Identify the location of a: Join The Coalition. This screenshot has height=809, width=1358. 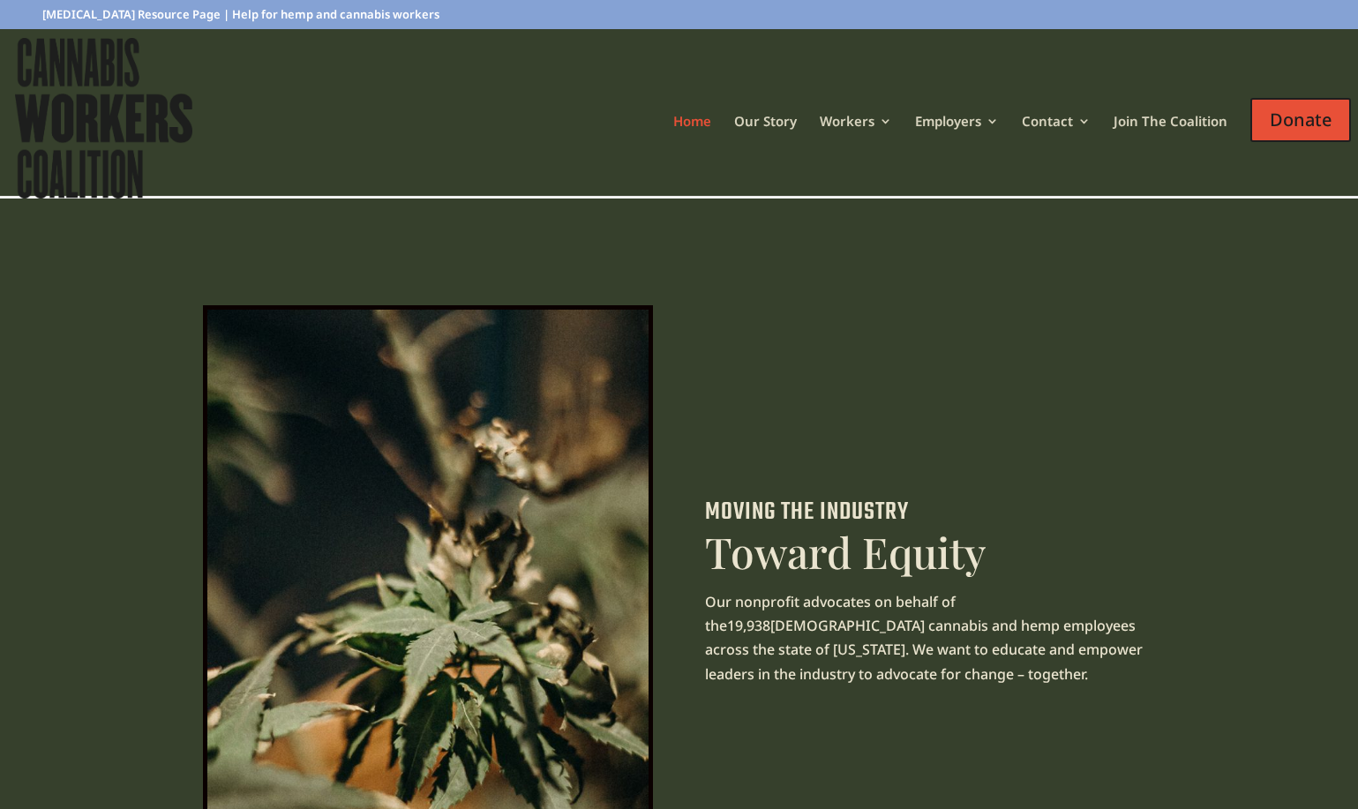
(1170, 144).